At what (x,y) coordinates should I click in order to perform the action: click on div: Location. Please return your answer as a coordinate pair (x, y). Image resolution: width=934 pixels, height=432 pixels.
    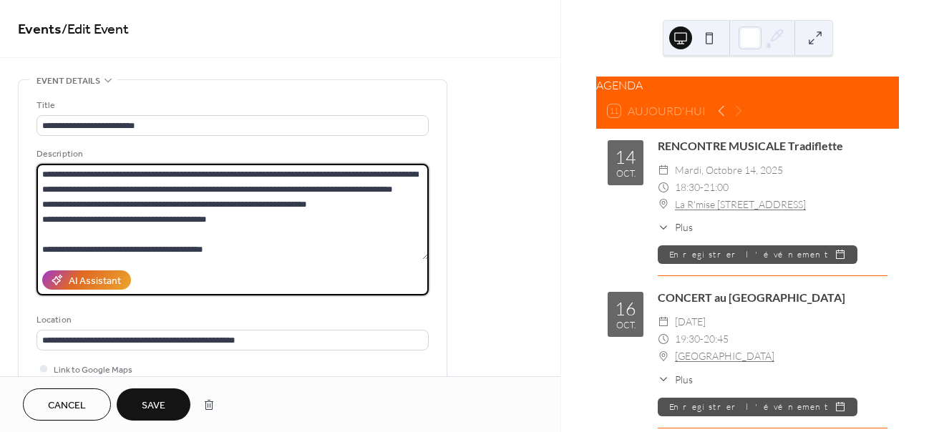
    Looking at the image, I should click on (231, 320).